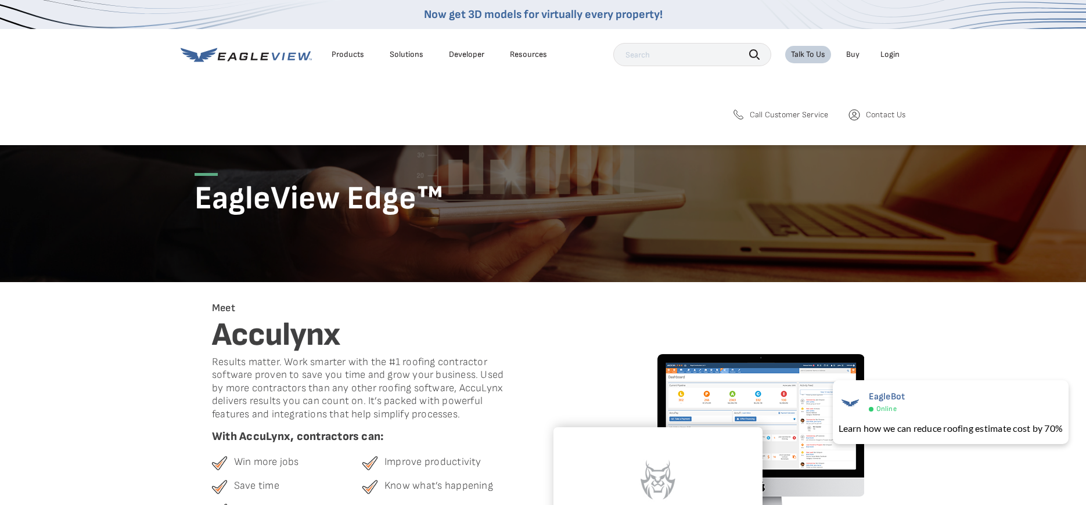 The height and width of the screenshot is (505, 1086). Describe the element at coordinates (362, 336) in the screenshot. I see `h2: Acculynx` at that location.